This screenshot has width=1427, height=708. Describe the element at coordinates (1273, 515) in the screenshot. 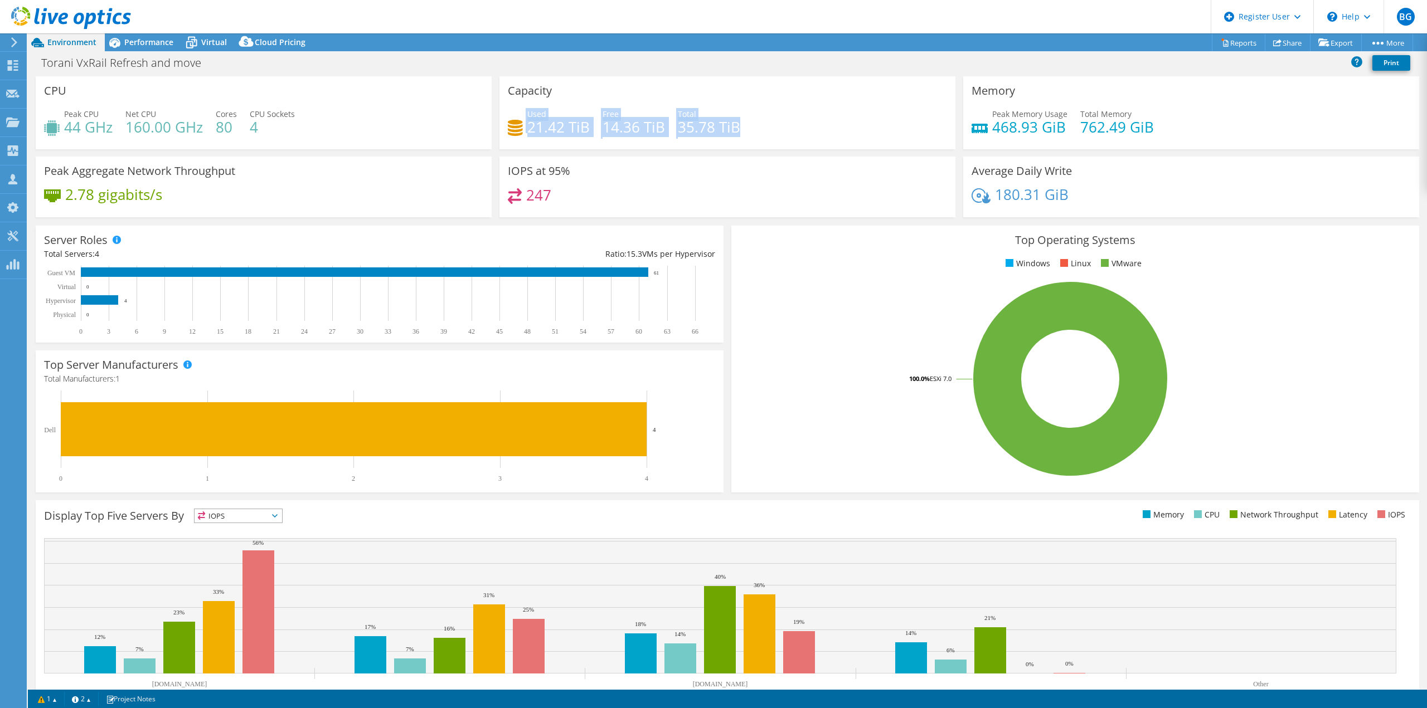

I see `li: Network Throughput` at that location.